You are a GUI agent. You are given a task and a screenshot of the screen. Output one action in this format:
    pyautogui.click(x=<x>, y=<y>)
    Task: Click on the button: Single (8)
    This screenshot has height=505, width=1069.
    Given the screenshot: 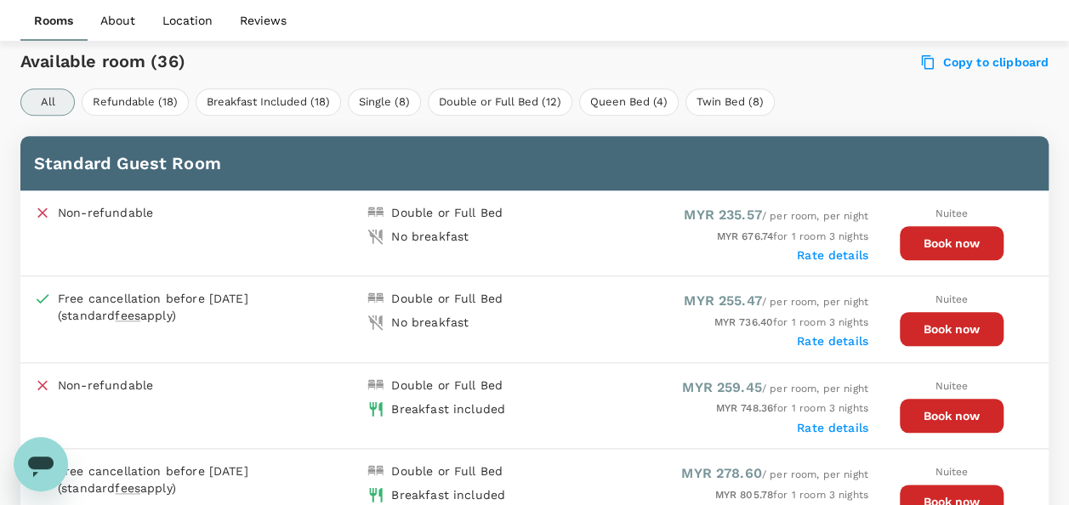 What is the action you would take?
    pyautogui.click(x=384, y=102)
    